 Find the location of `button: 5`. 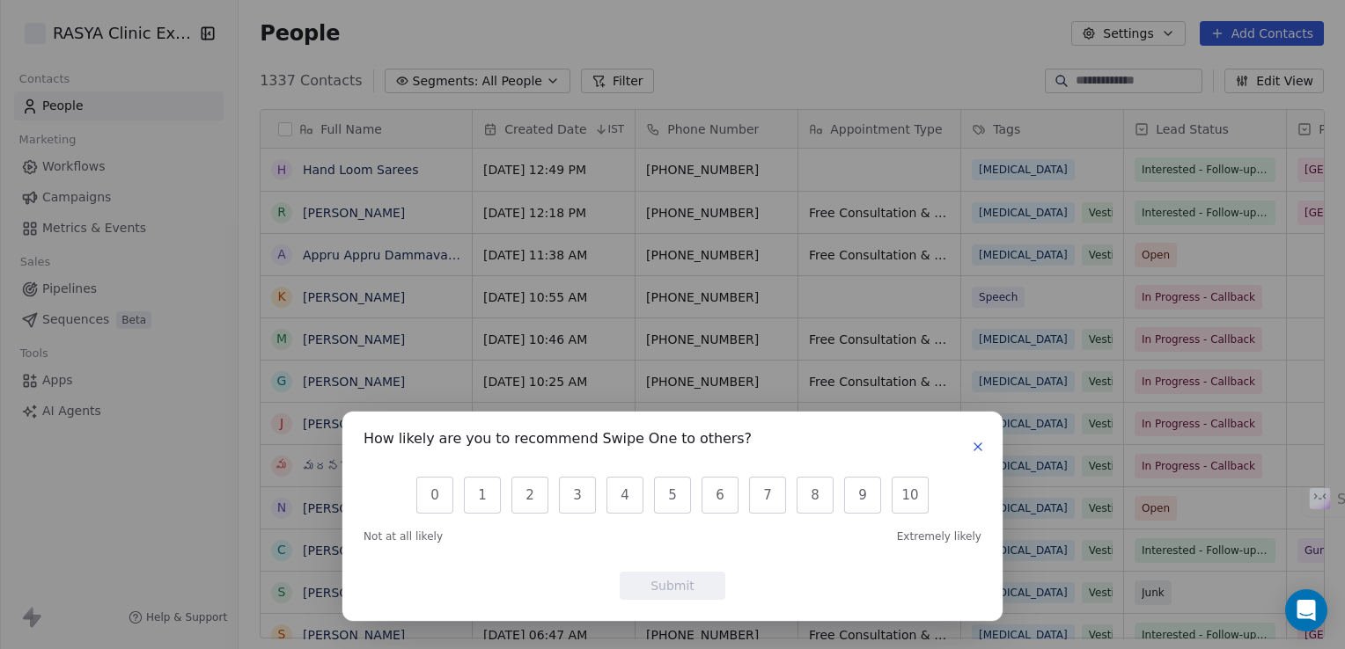

button: 5 is located at coordinates (672, 495).